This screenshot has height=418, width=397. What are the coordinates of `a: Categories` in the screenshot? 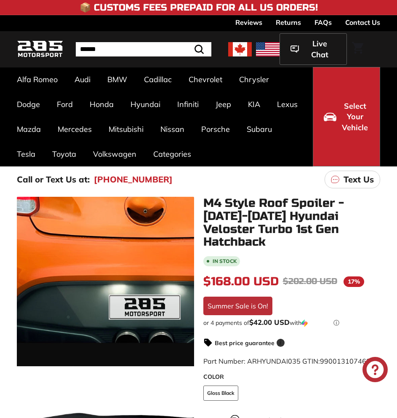 It's located at (172, 154).